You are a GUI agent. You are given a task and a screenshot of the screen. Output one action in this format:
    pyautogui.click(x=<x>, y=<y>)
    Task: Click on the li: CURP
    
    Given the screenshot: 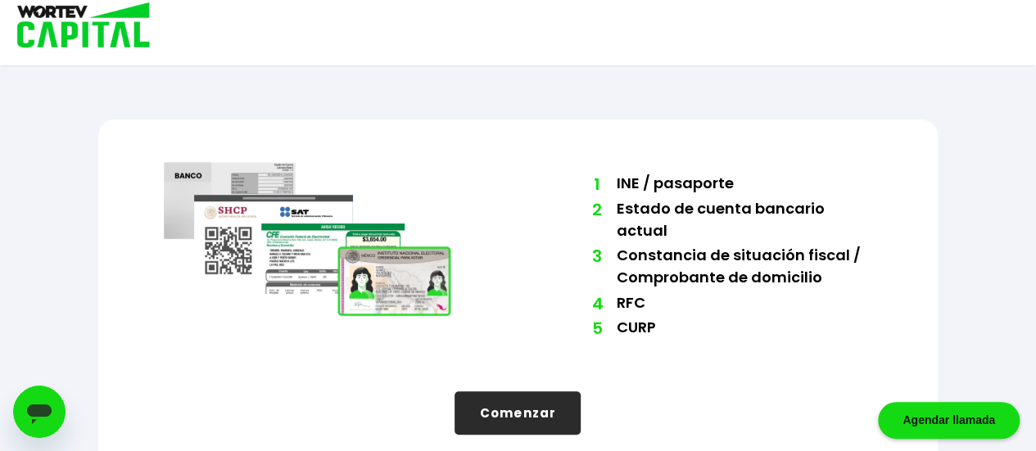 What is the action you would take?
    pyautogui.click(x=743, y=328)
    